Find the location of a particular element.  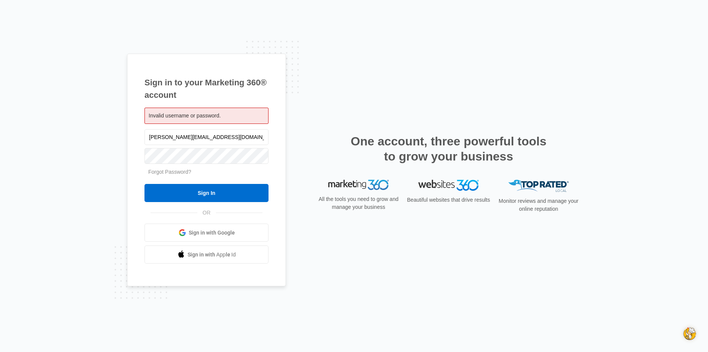

p: All the tools you need to grow and manage your business is located at coordinates (358, 203).